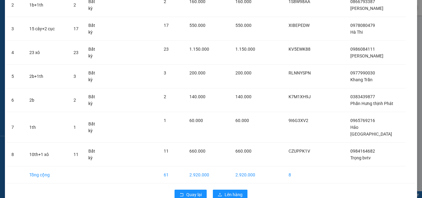  Describe the element at coordinates (46, 127) in the screenshot. I see `td: 1th` at that location.